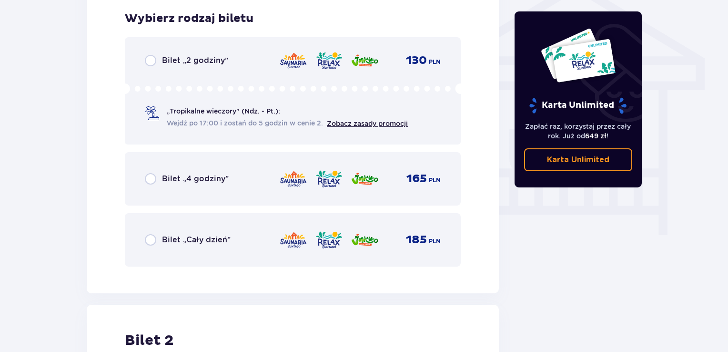  I want to click on span: 130, so click(417, 61).